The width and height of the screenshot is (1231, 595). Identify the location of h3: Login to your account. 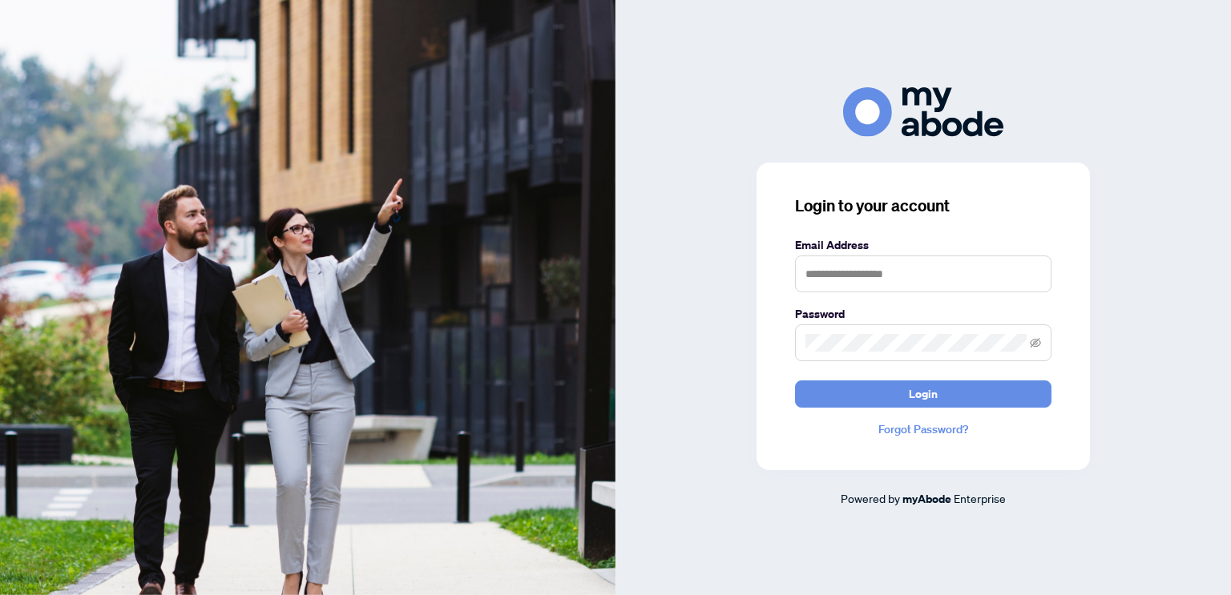
(923, 206).